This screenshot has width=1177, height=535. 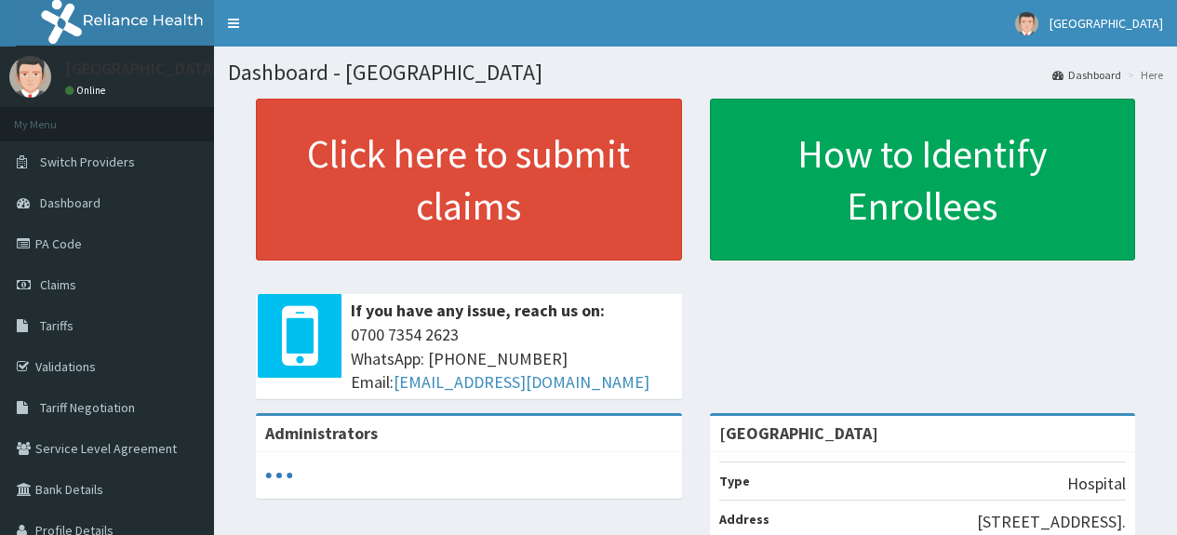 What do you see at coordinates (279, 475) in the screenshot?
I see `svg: audio-loading` at bounding box center [279, 475].